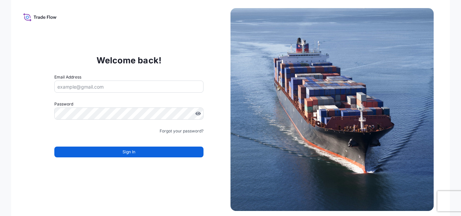  I want to click on label: Email Address, so click(68, 77).